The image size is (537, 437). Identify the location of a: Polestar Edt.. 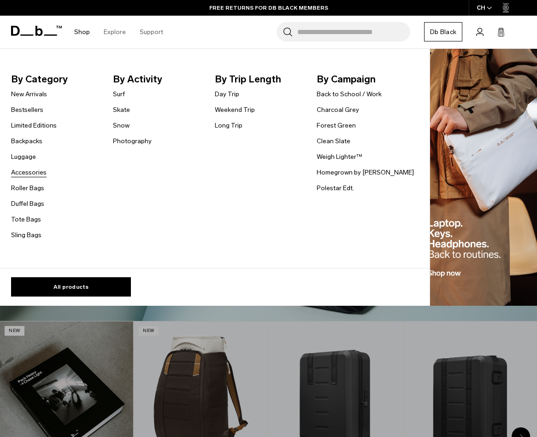
(335, 188).